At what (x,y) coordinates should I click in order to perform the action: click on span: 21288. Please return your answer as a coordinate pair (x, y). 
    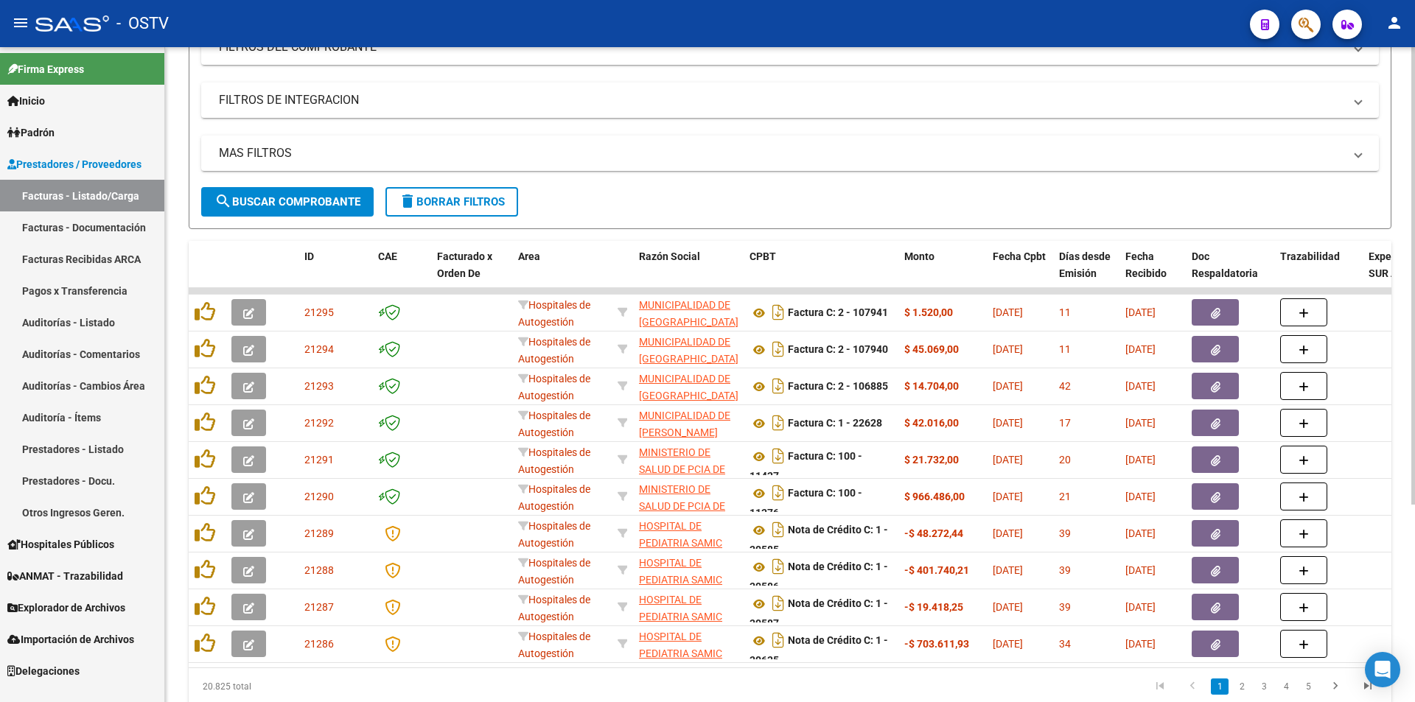
    Looking at the image, I should click on (319, 570).